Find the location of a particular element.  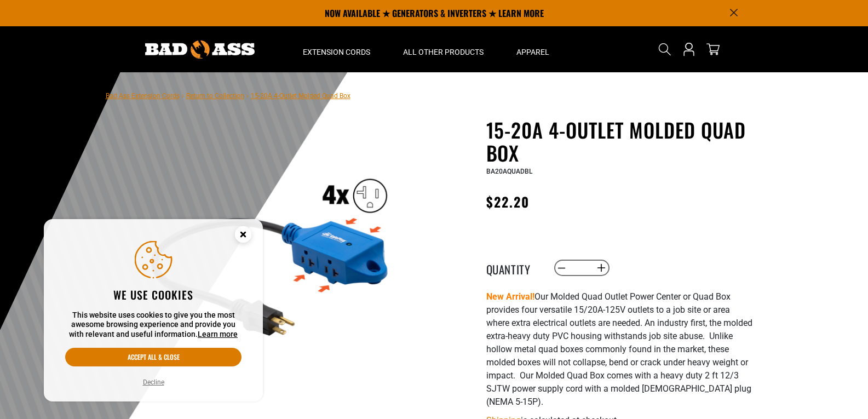

span: BA20AQUADBL is located at coordinates (510, 172).